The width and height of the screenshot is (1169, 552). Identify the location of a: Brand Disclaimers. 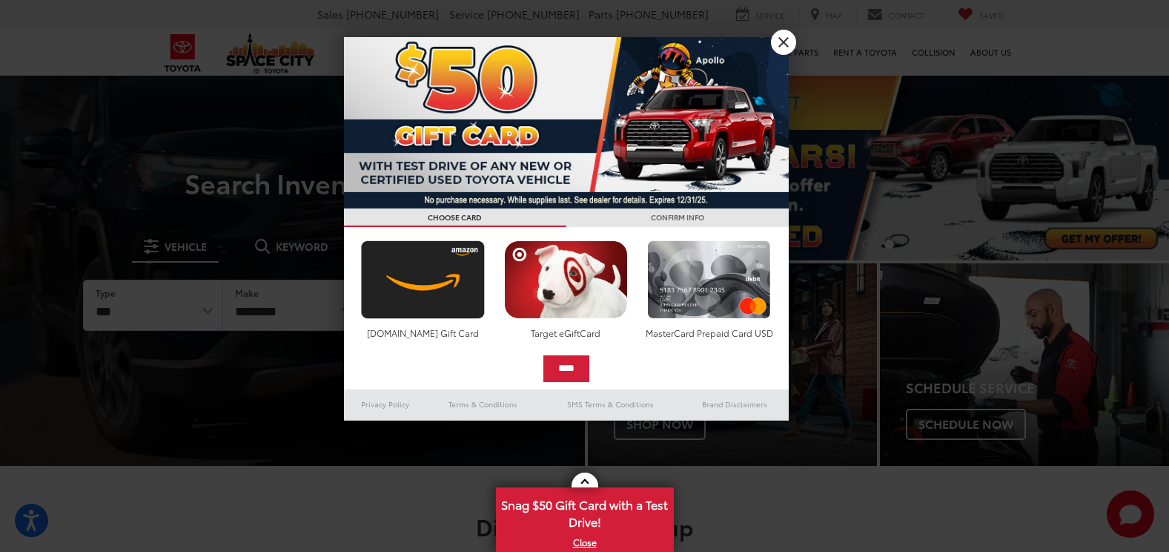
(735, 404).